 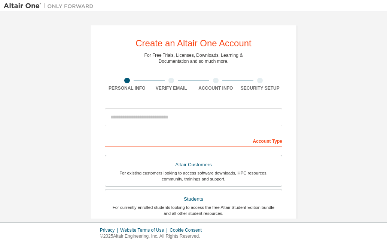 I want to click on div: Account Type, so click(x=193, y=141).